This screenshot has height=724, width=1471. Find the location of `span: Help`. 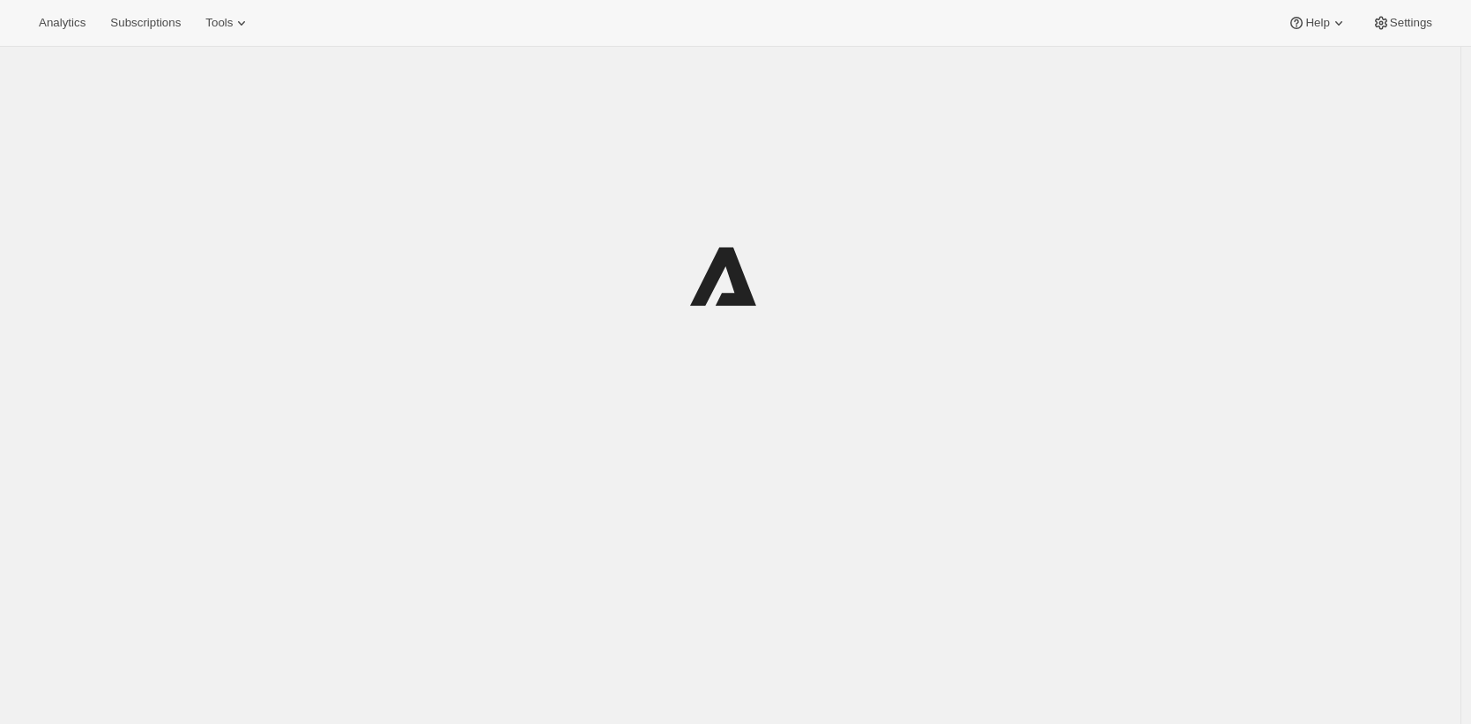

span: Help is located at coordinates (1317, 23).